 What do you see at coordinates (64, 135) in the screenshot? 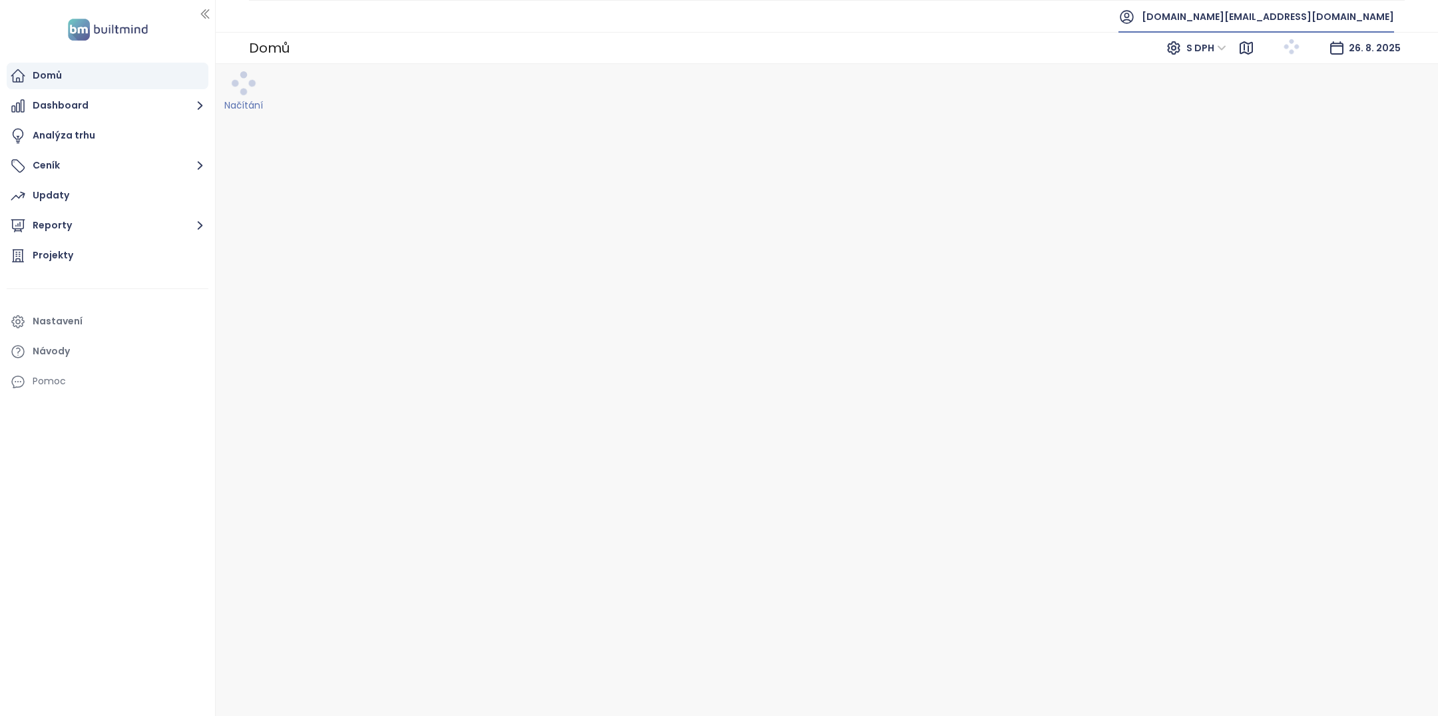
I see `div: Analýza trhu` at bounding box center [64, 135].